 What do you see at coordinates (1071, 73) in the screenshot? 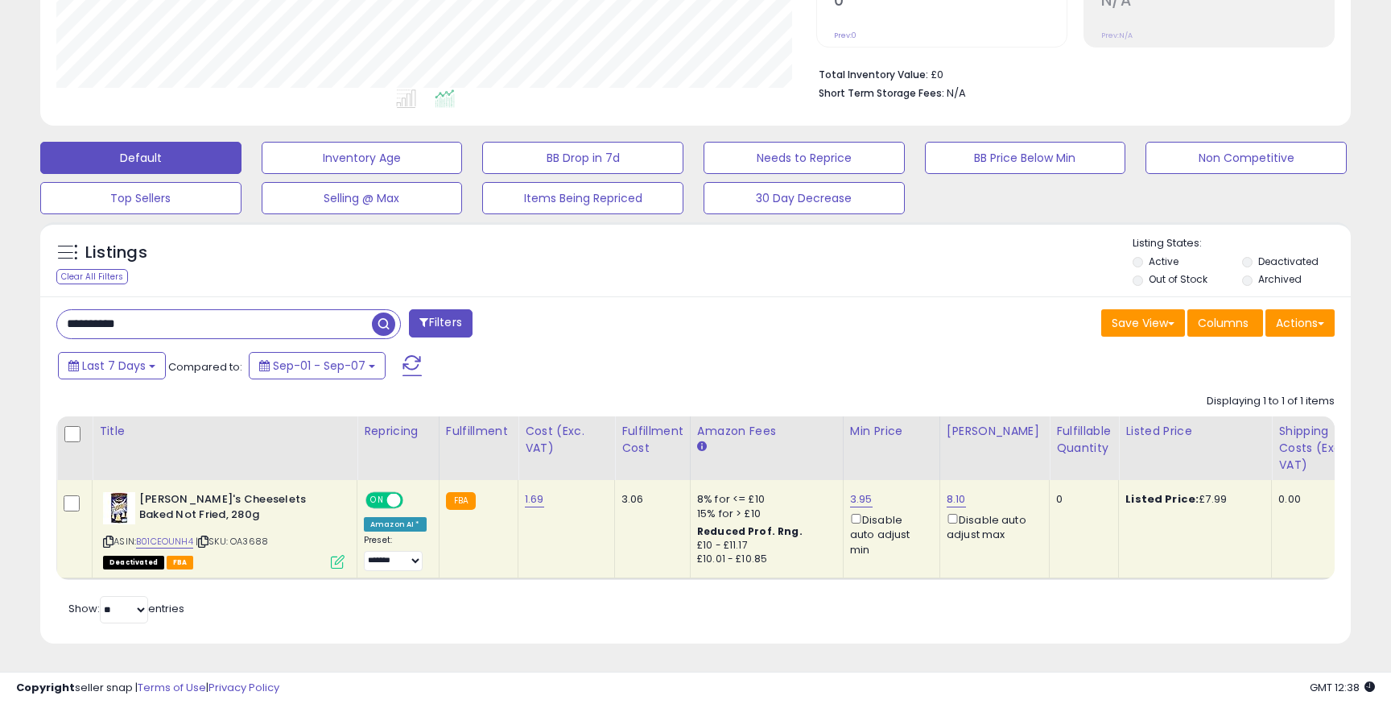
I see `li: £0` at bounding box center [1071, 73].